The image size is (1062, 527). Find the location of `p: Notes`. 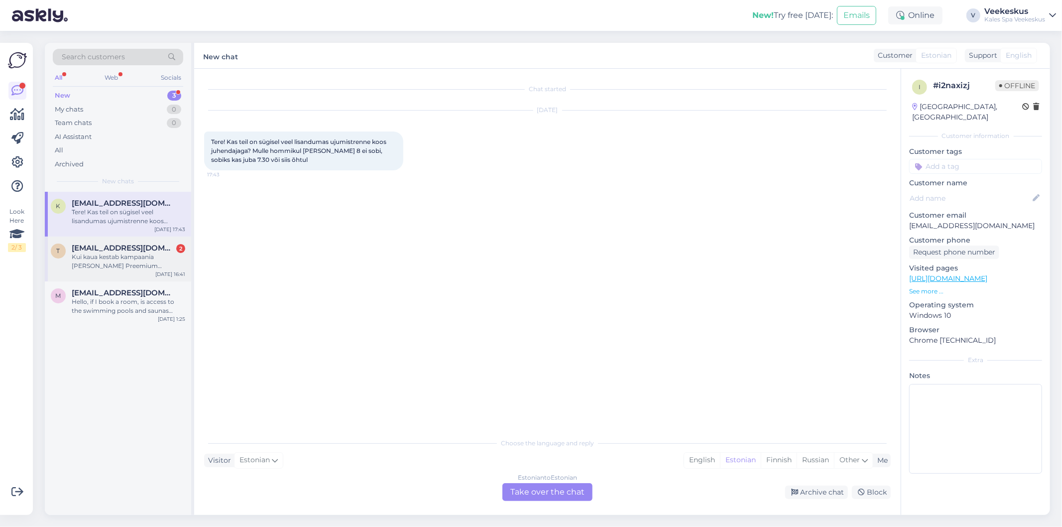

p: Notes is located at coordinates (975, 375).